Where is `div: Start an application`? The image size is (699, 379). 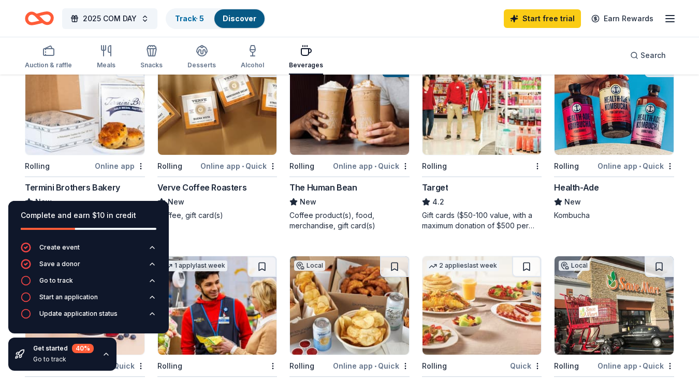 div: Start an application is located at coordinates (68, 297).